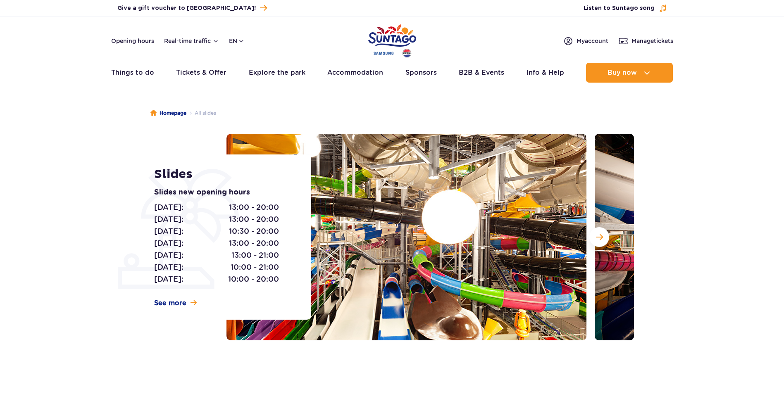  I want to click on a: Homepage, so click(168, 113).